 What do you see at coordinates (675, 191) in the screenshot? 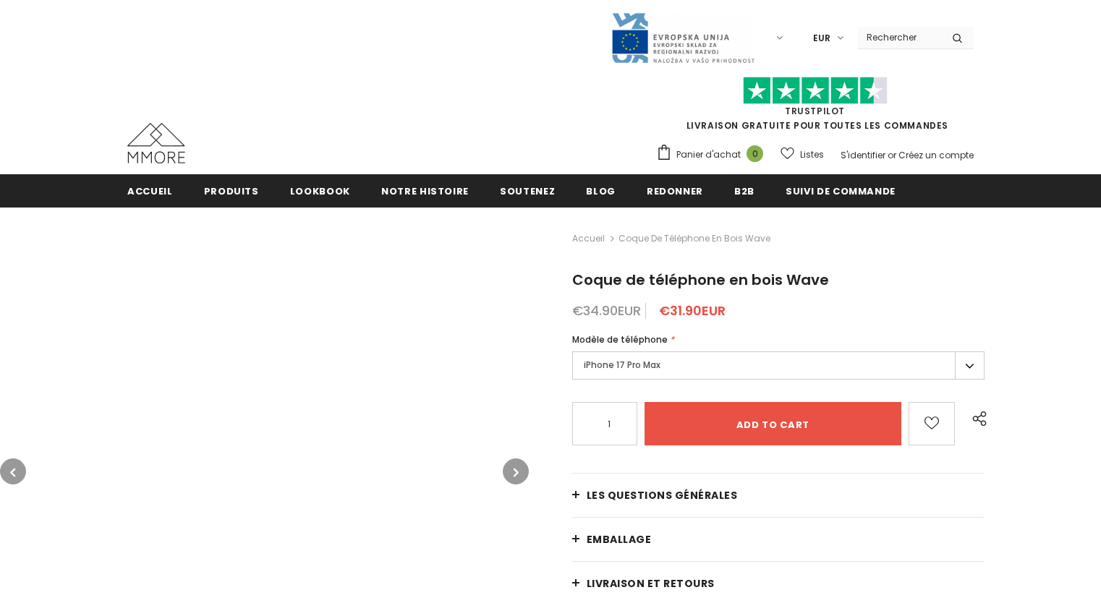
I see `span: Redonner` at bounding box center [675, 191].